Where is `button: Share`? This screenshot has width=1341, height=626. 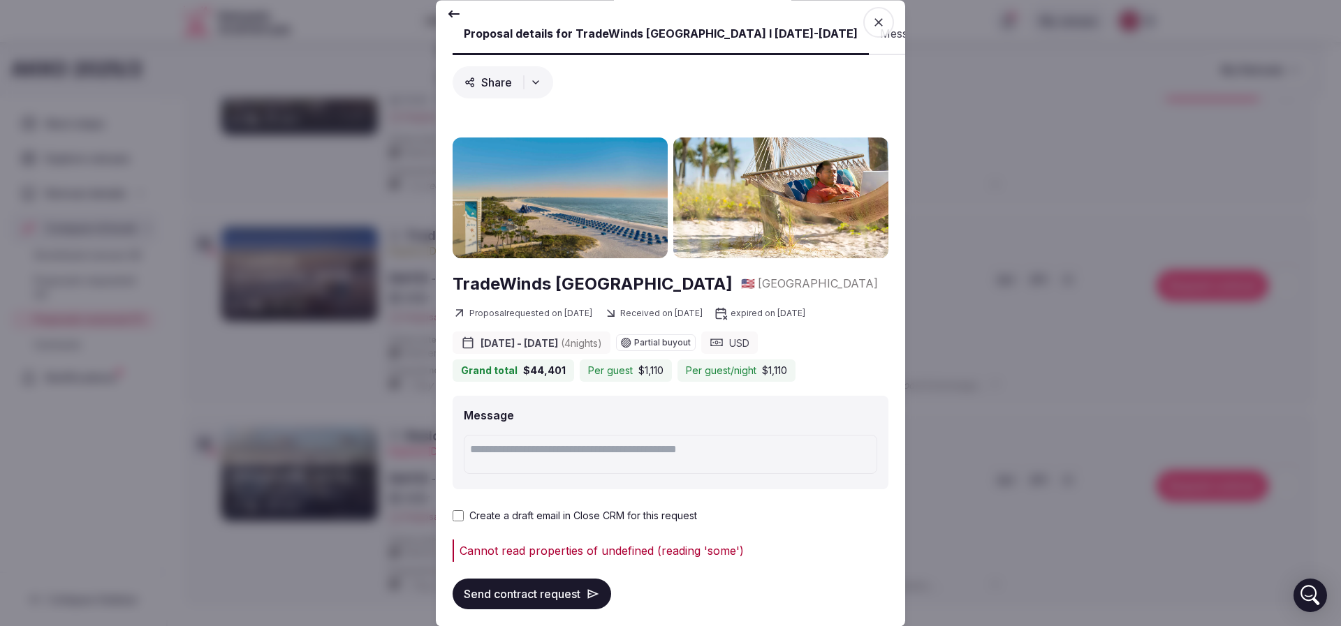
button: Share is located at coordinates (503, 82).